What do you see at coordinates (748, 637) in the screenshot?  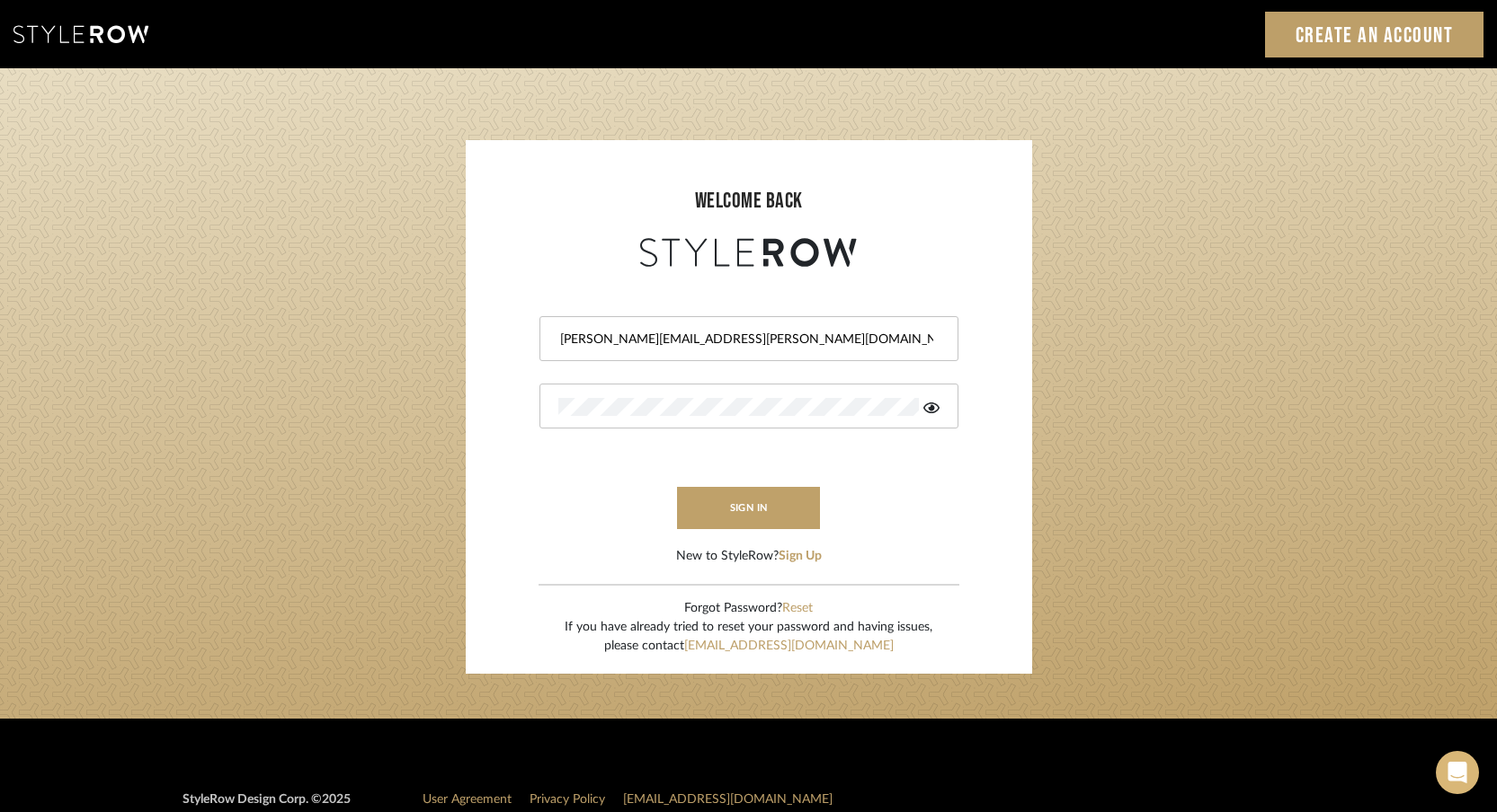 I see `div: If you have already tried to reset your password and having issues, please contact` at bounding box center [748, 637].